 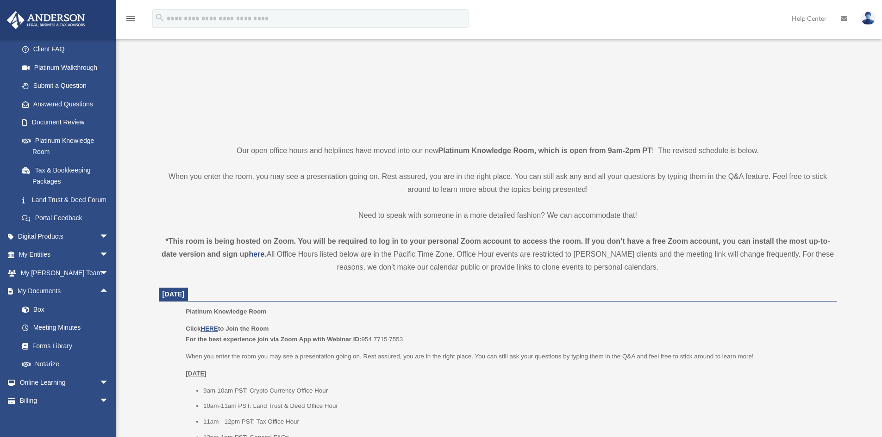 What do you see at coordinates (64, 255) in the screenshot?
I see `a: My Entitiesarrow_drop_down` at bounding box center [64, 255].